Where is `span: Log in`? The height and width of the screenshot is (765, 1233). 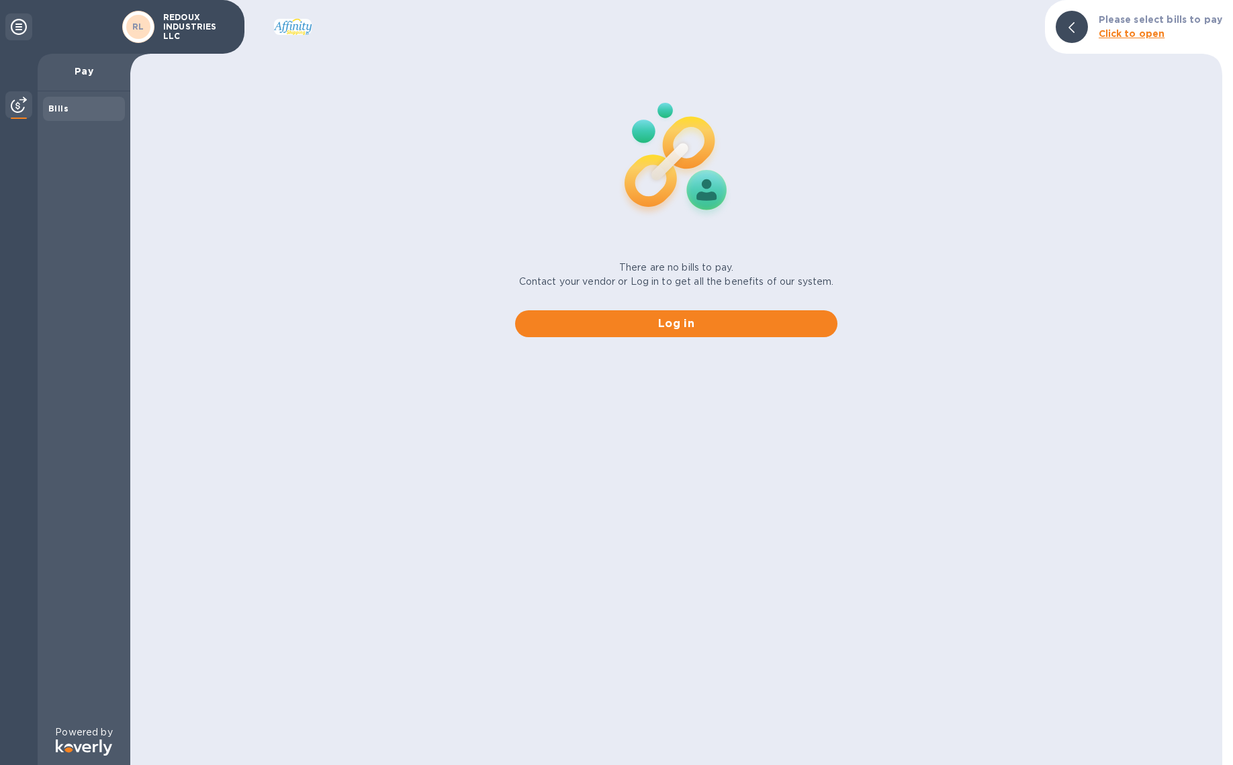 span: Log in is located at coordinates (676, 324).